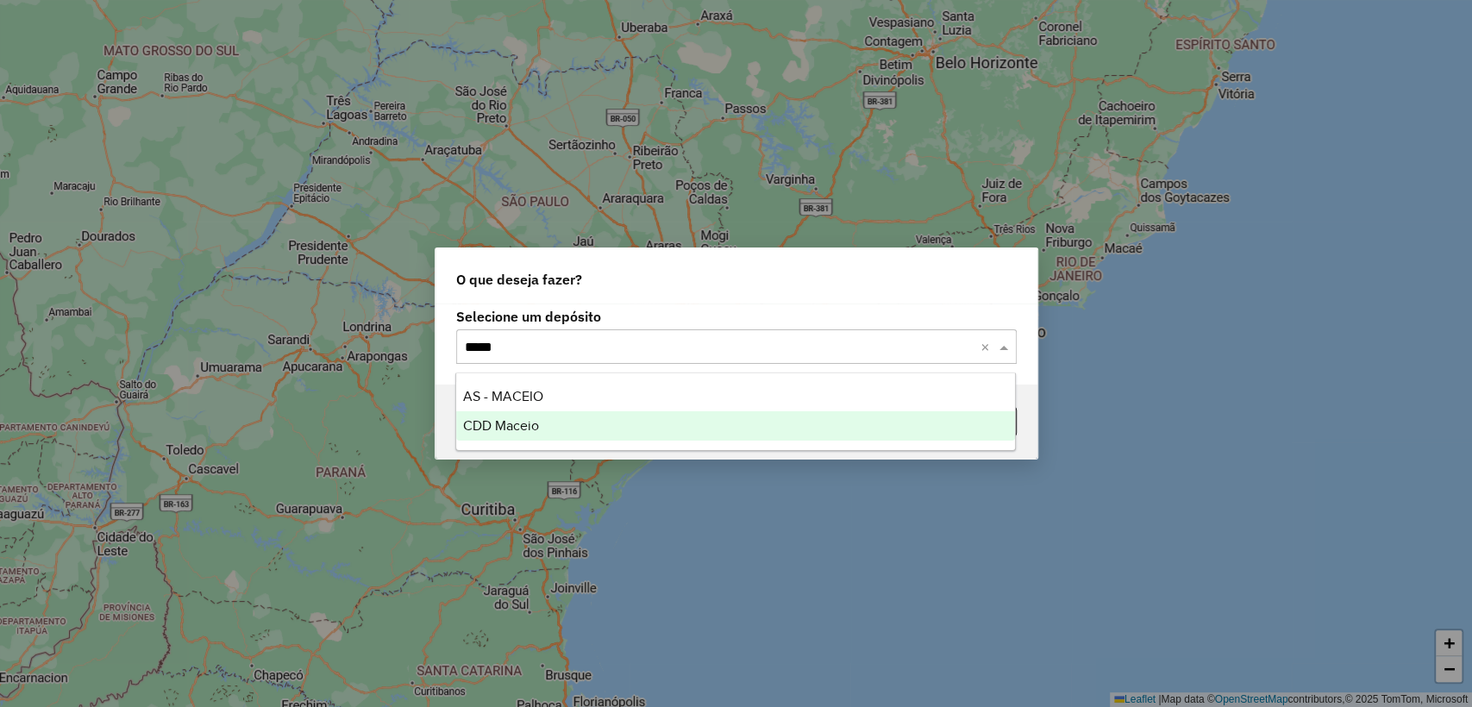  I want to click on span: Clear all, so click(987, 347).